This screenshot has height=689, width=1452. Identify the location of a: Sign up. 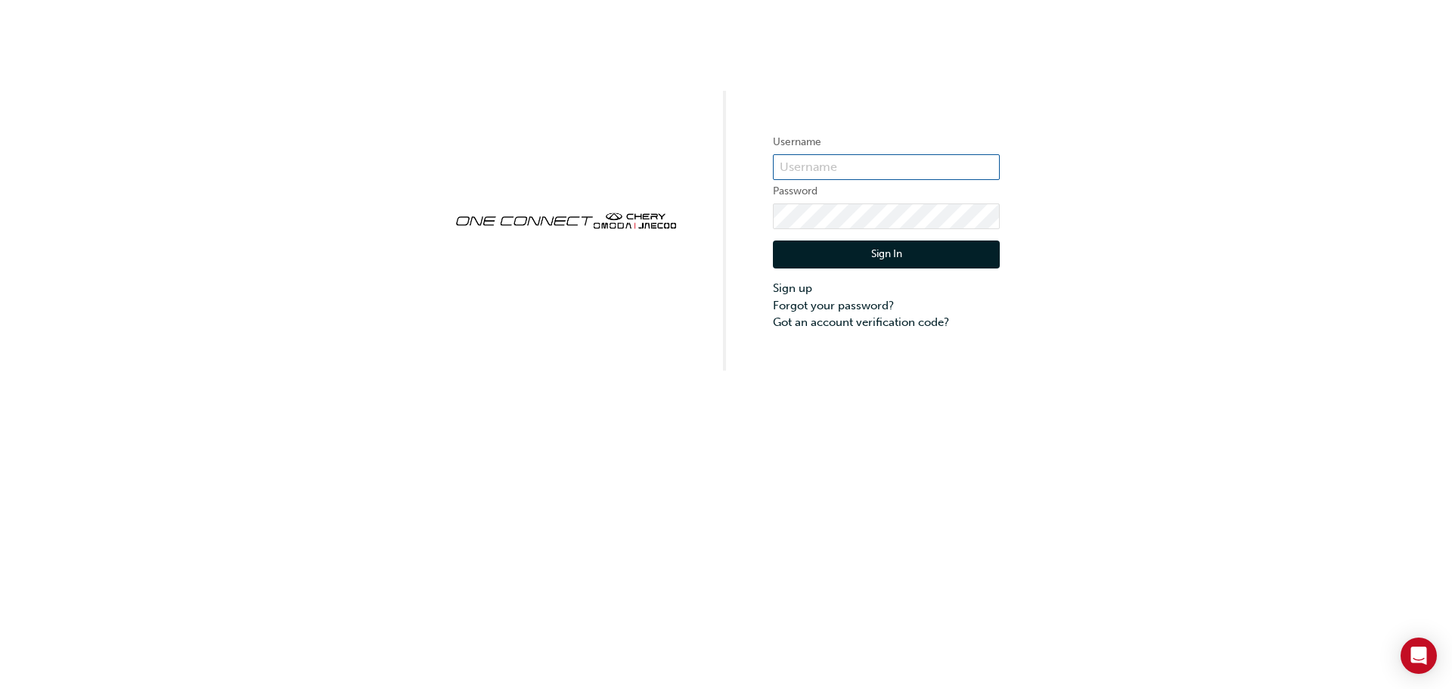
(886, 288).